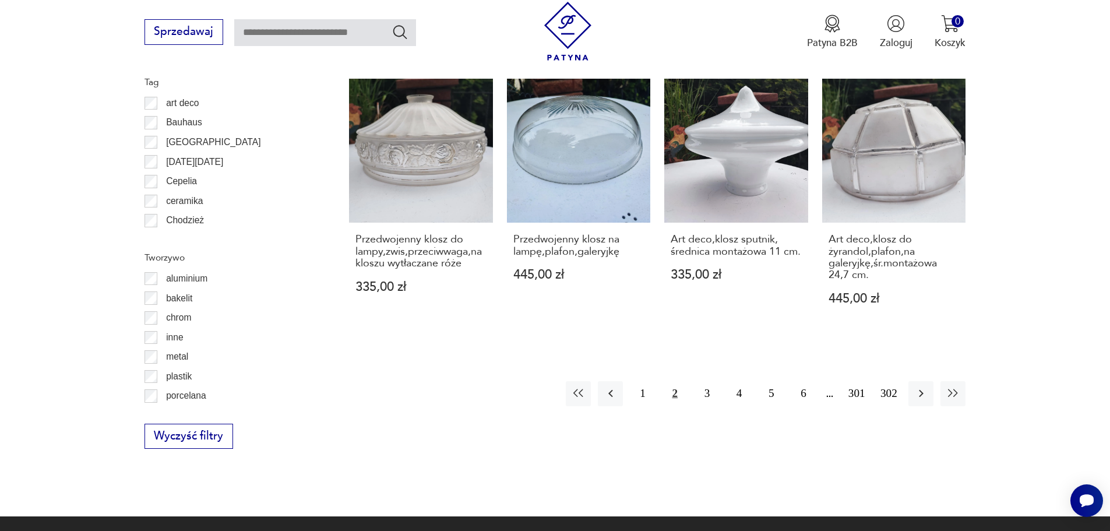 The image size is (1110, 531). What do you see at coordinates (888, 393) in the screenshot?
I see `button: 302` at bounding box center [888, 393].